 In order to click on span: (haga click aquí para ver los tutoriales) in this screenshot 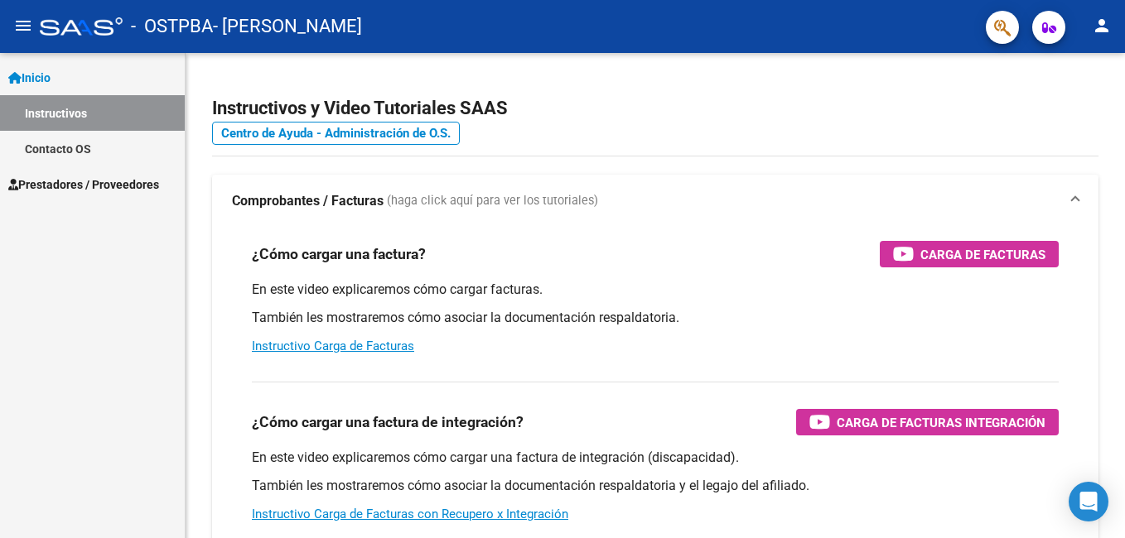, I will do `click(492, 201)`.